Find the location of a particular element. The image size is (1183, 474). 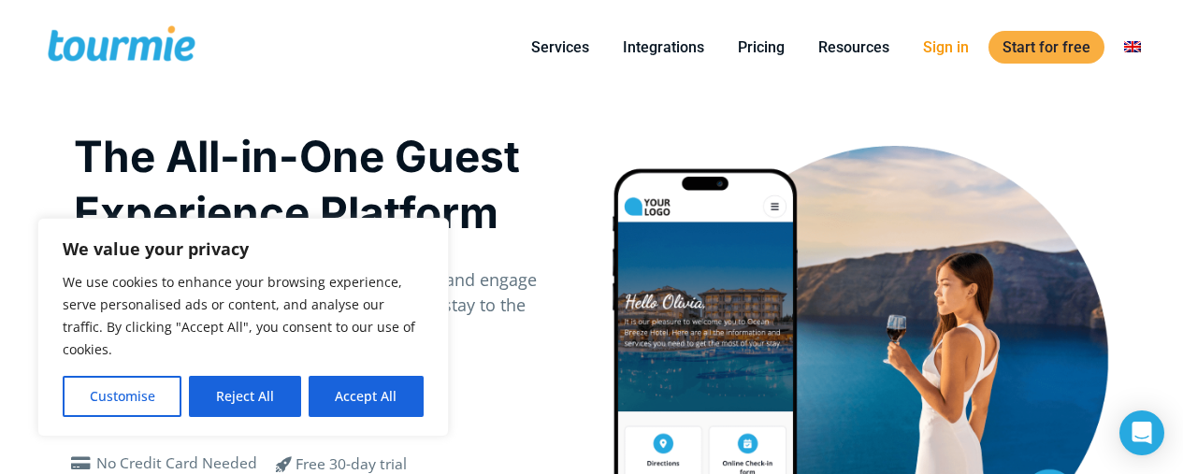

button: Accept All is located at coordinates (366, 397).